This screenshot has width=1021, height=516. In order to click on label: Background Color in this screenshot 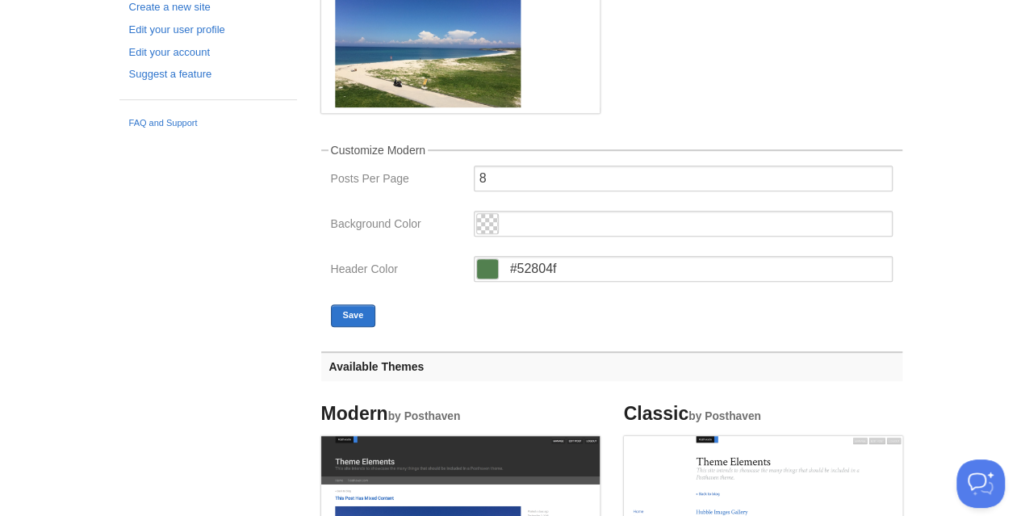, I will do `click(397, 225)`.